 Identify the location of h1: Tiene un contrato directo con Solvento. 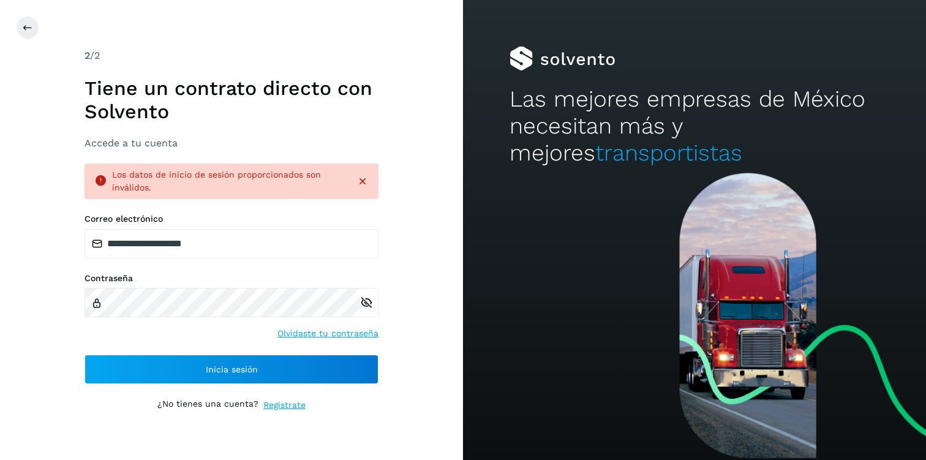
(232, 100).